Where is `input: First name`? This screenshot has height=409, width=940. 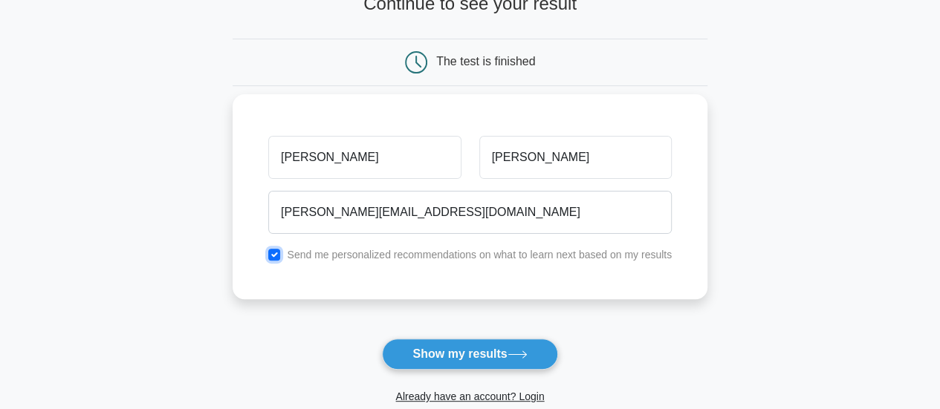 input: First name is located at coordinates (364, 158).